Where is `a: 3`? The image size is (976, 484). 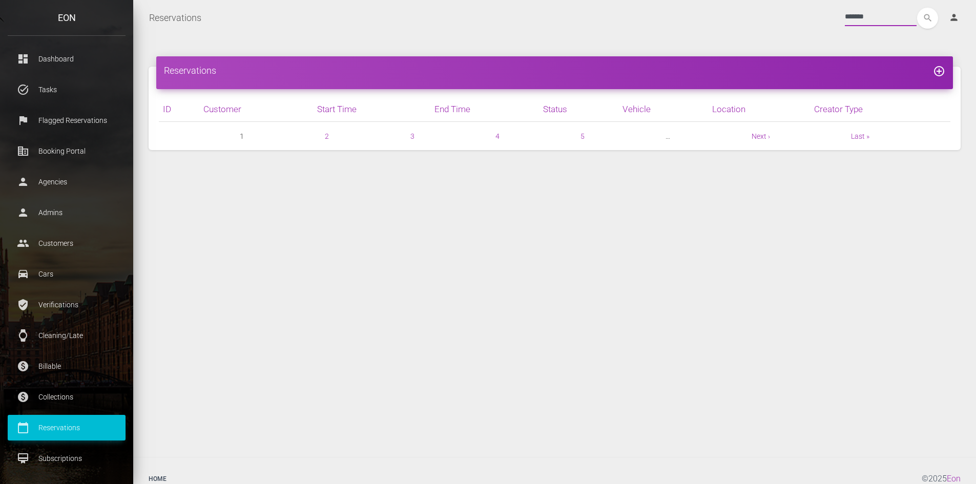 a: 3 is located at coordinates (413, 136).